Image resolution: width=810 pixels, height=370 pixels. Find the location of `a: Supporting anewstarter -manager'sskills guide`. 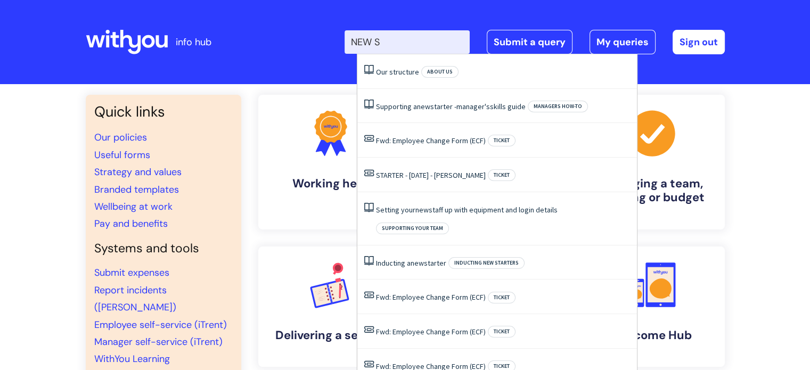

a: Supporting anewstarter -manager'sskills guide is located at coordinates (450, 106).